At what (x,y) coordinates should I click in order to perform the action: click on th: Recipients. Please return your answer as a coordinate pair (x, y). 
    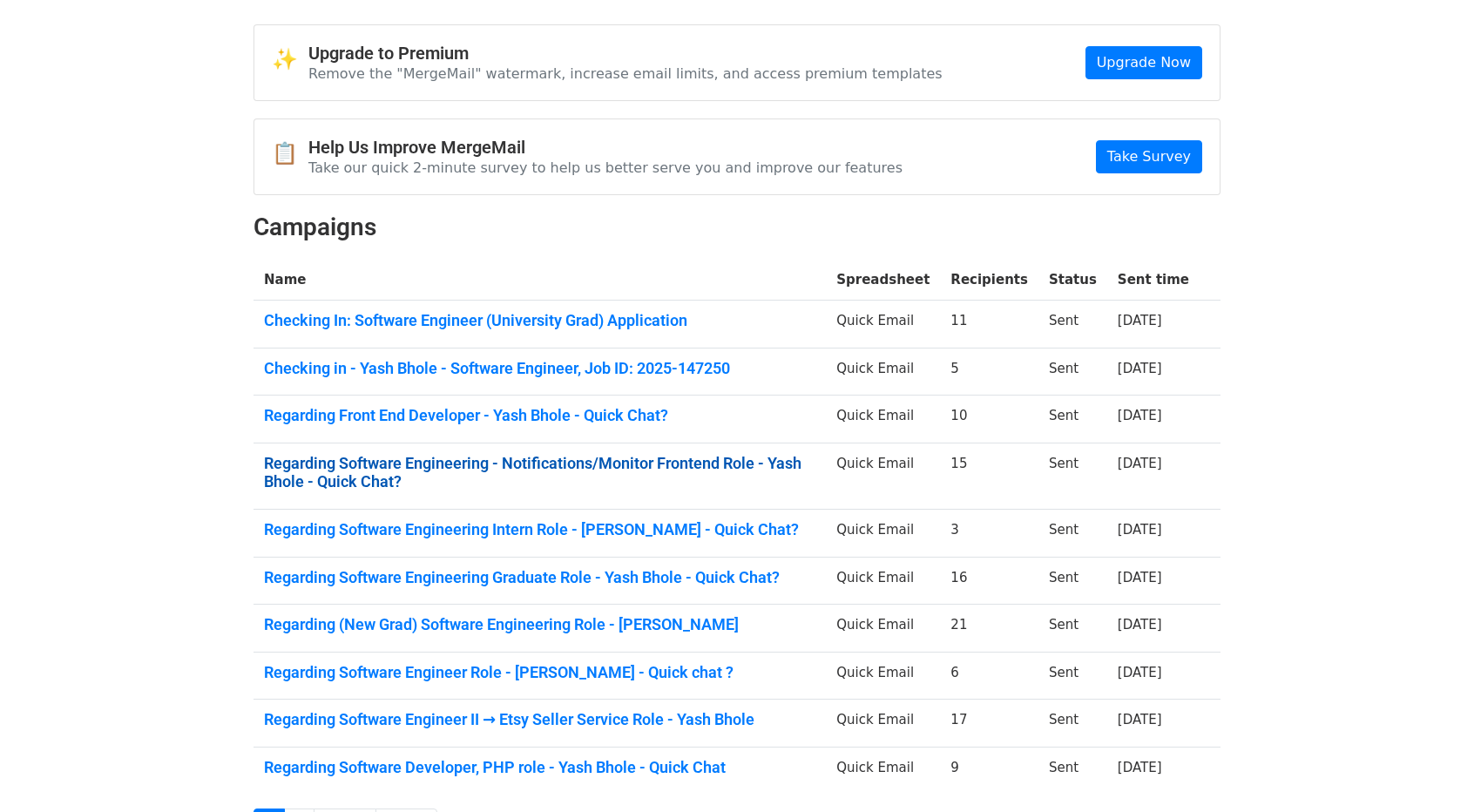
    Looking at the image, I should click on (988, 279).